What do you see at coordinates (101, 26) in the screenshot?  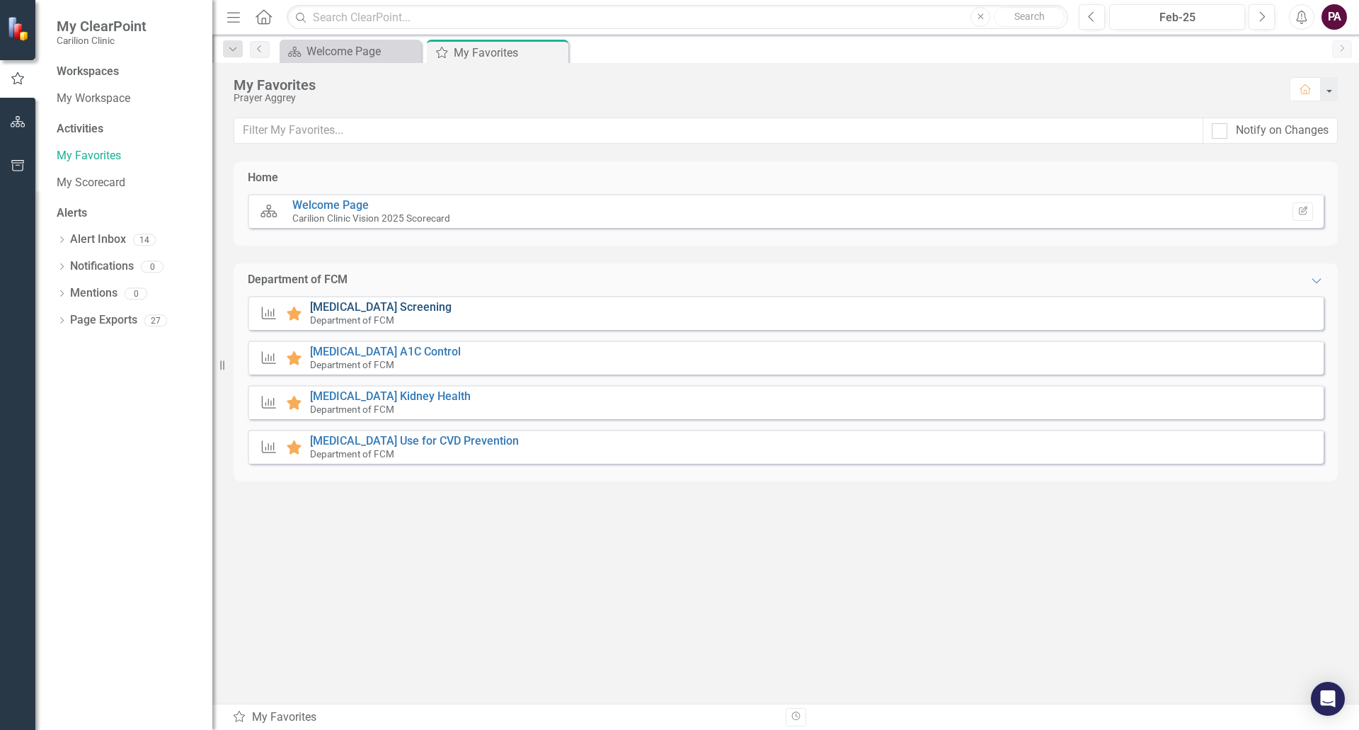 I see `span: My ClearPoint` at bounding box center [101, 26].